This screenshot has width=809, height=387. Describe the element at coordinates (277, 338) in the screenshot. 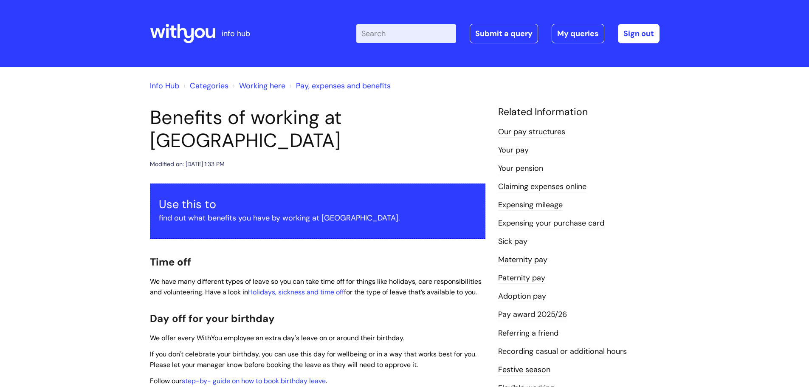

I see `span: We offer every WithYou employee an extra day's leave on or around their birthday.` at that location.